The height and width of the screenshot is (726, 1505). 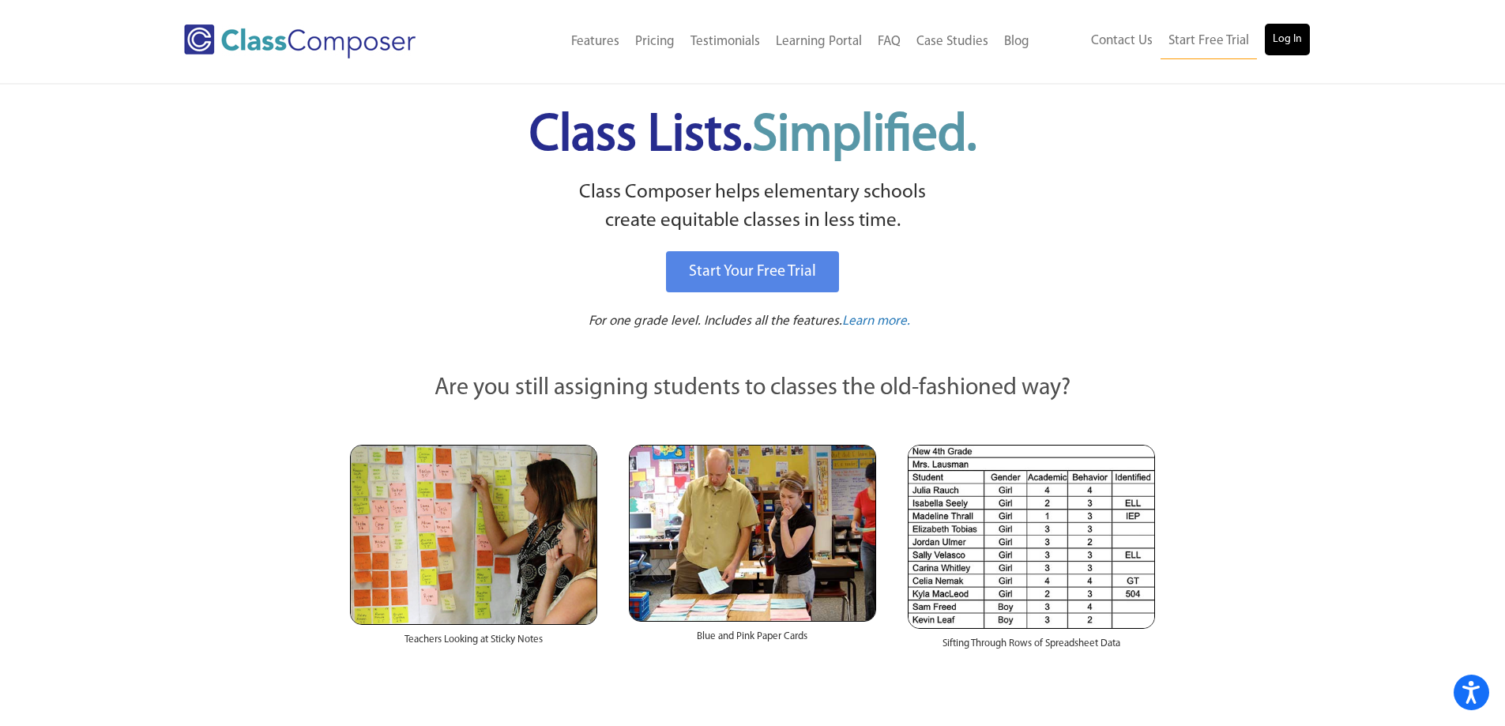 What do you see at coordinates (876, 321) in the screenshot?
I see `span: Learn more.` at bounding box center [876, 321].